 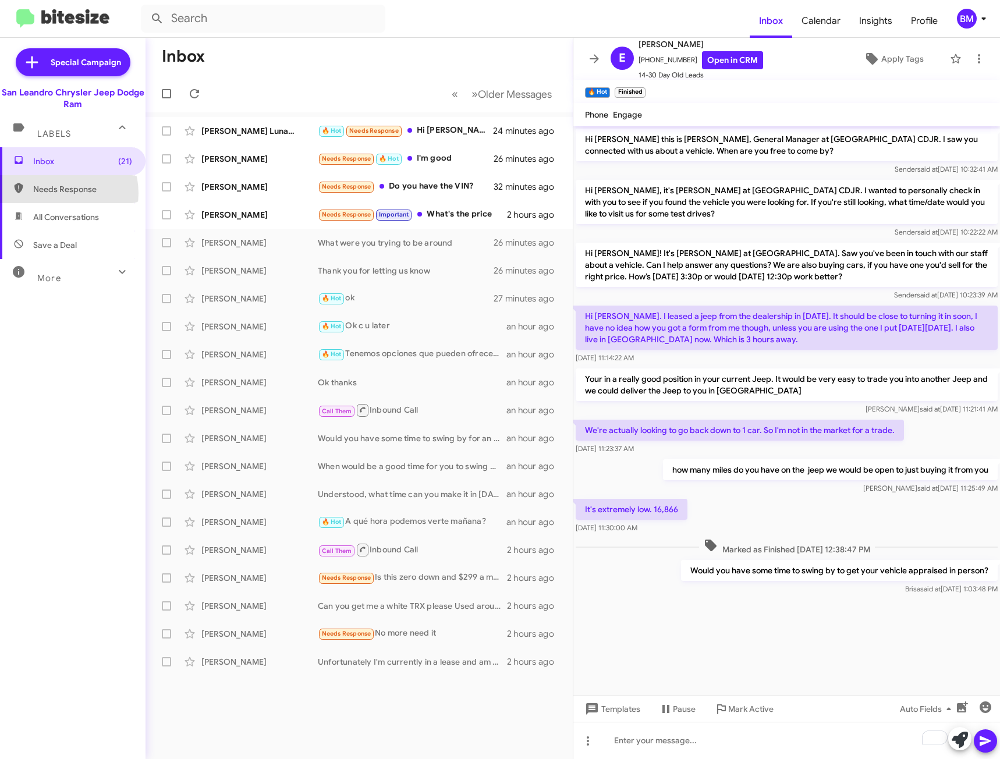 I want to click on button: BM, so click(x=967, y=19).